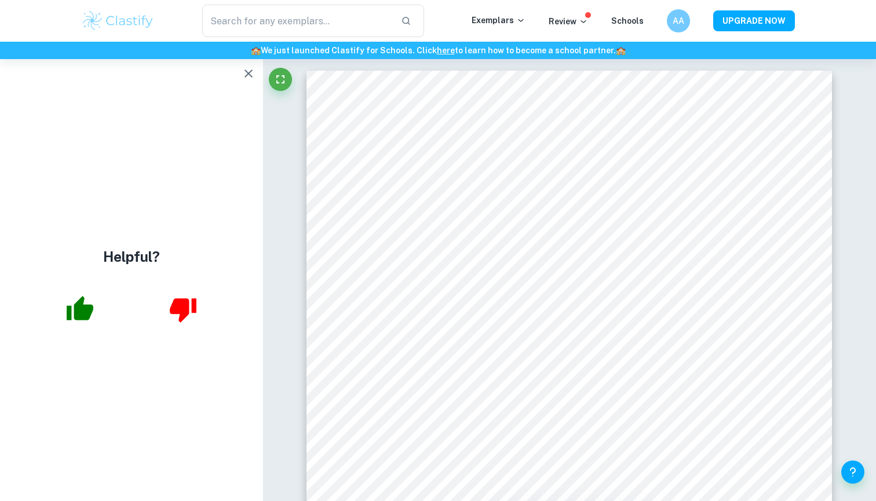 Image resolution: width=876 pixels, height=501 pixels. Describe the element at coordinates (568, 21) in the screenshot. I see `p: Review` at that location.